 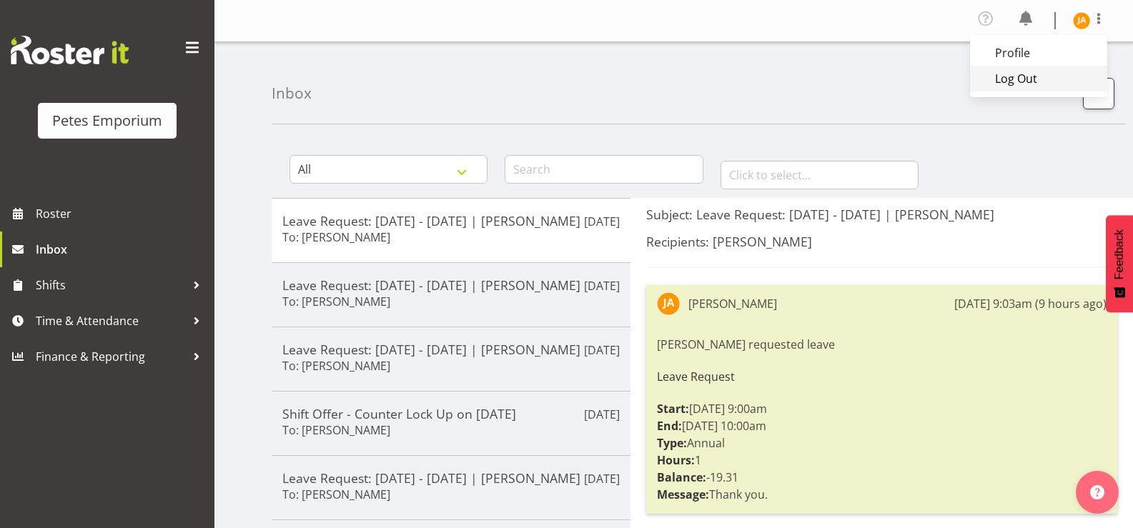 What do you see at coordinates (675, 460) in the screenshot?
I see `strong: Hours:` at bounding box center [675, 460].